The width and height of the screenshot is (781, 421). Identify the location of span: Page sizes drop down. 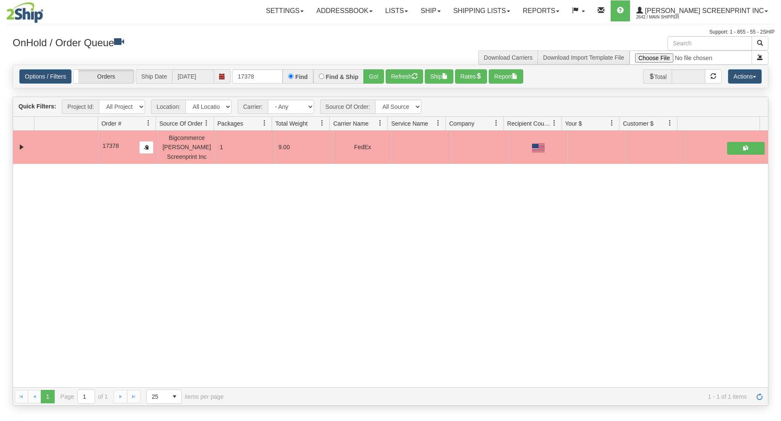
(164, 397).